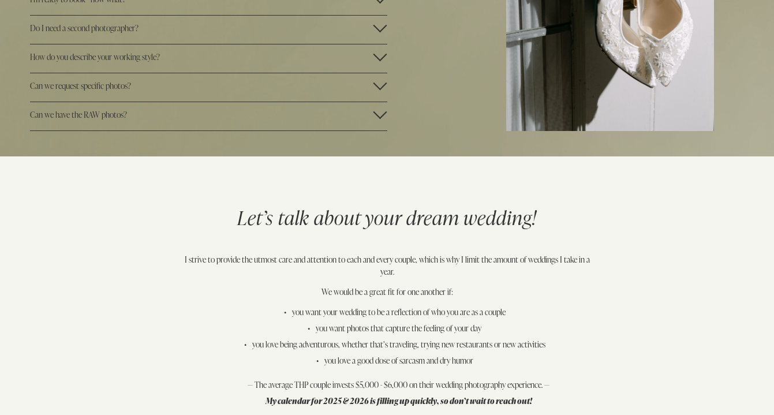 Image resolution: width=774 pixels, height=415 pixels. What do you see at coordinates (208, 116) in the screenshot?
I see `button: Can we have the RAW photos?` at bounding box center [208, 116].